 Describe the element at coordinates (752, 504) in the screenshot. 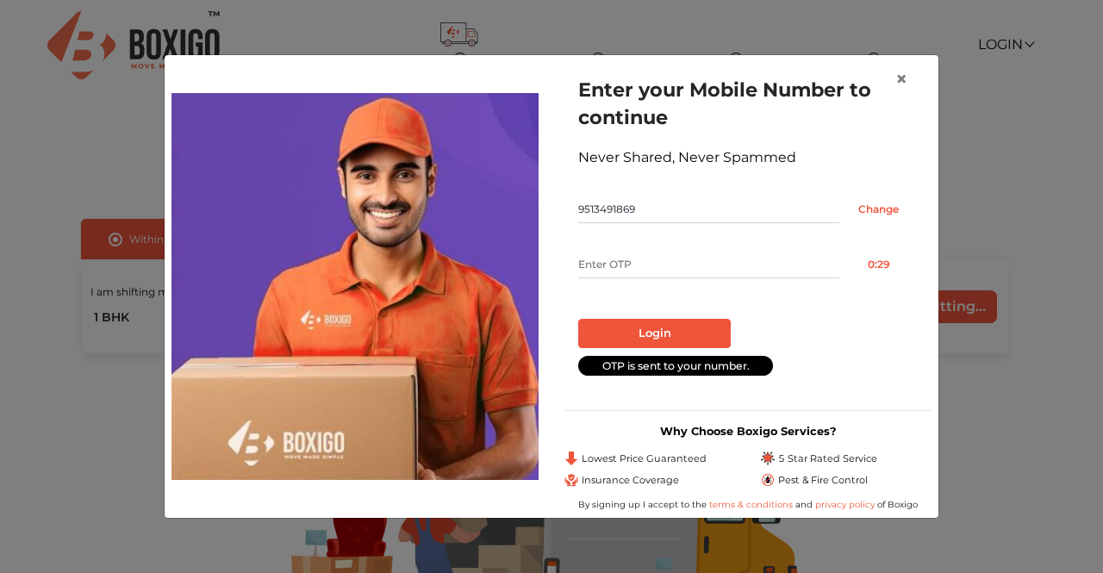

I see `a: terms & conditions` at that location.